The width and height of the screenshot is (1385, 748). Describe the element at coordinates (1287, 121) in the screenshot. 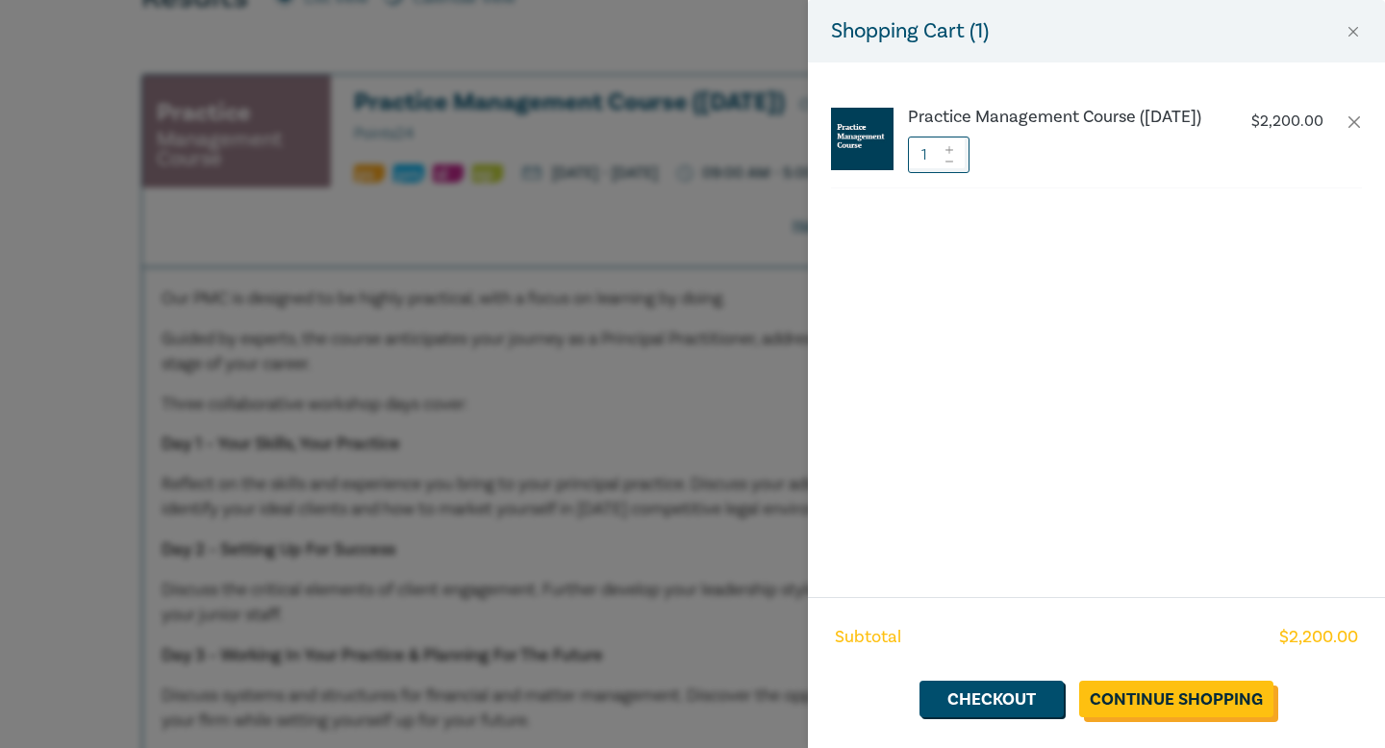

I see `p: $ 2,200.00` at that location.